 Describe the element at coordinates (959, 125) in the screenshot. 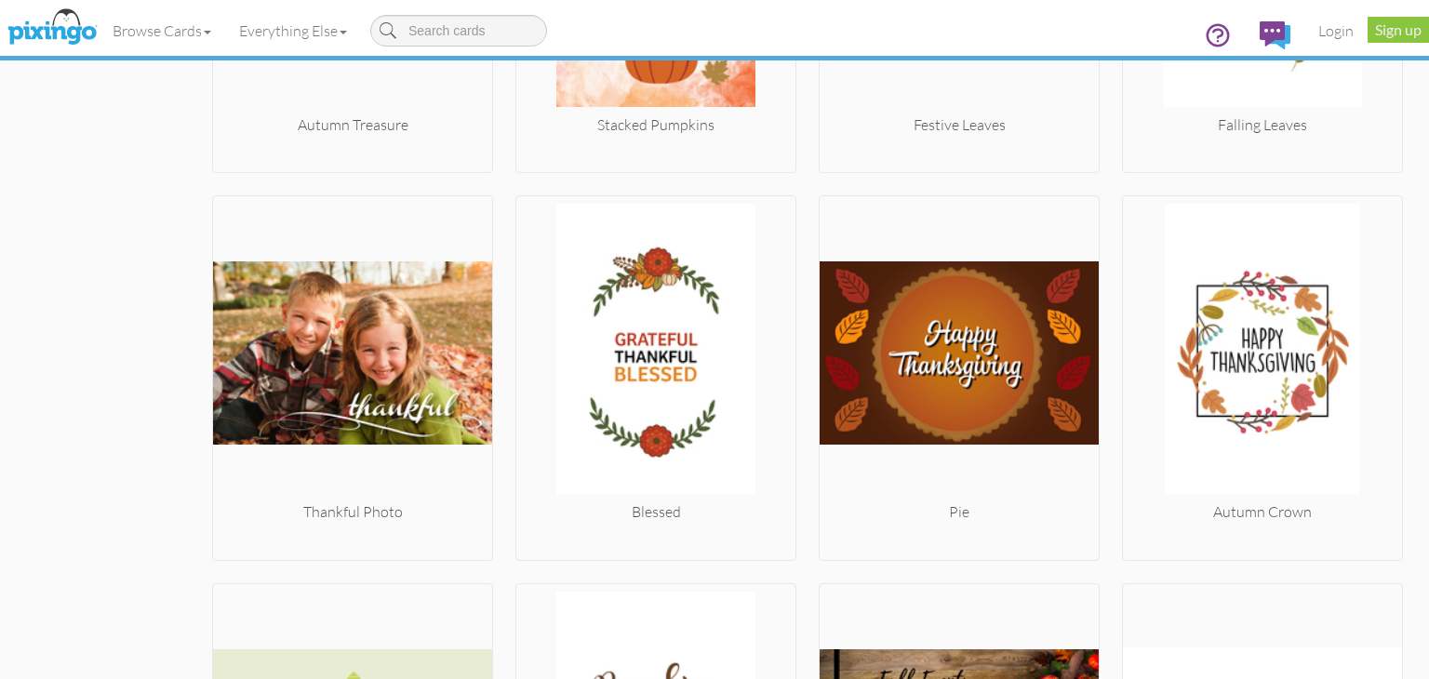

I see `div: Festive Leaves` at that location.